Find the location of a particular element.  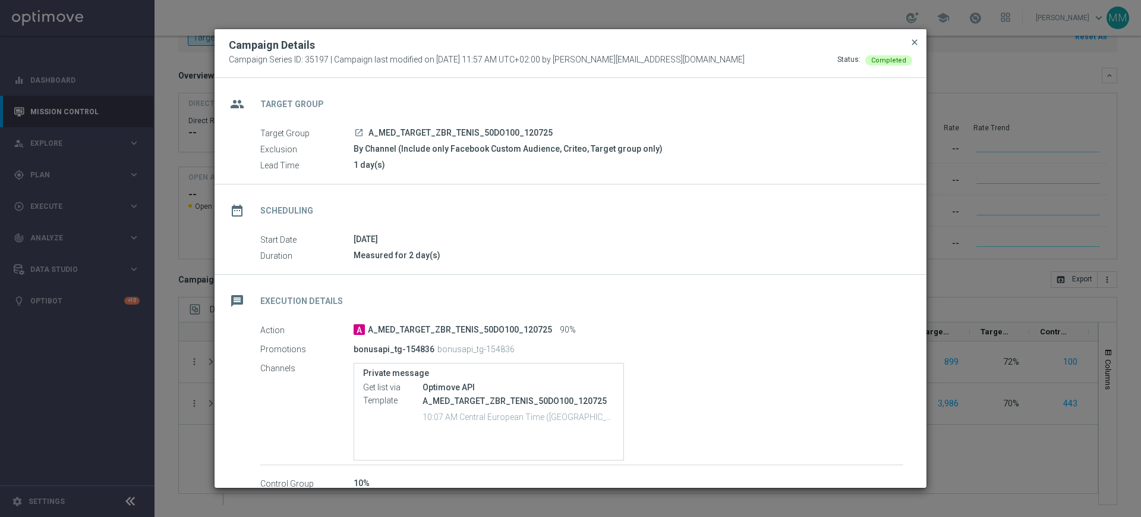

span: 90% is located at coordinates (568, 330).